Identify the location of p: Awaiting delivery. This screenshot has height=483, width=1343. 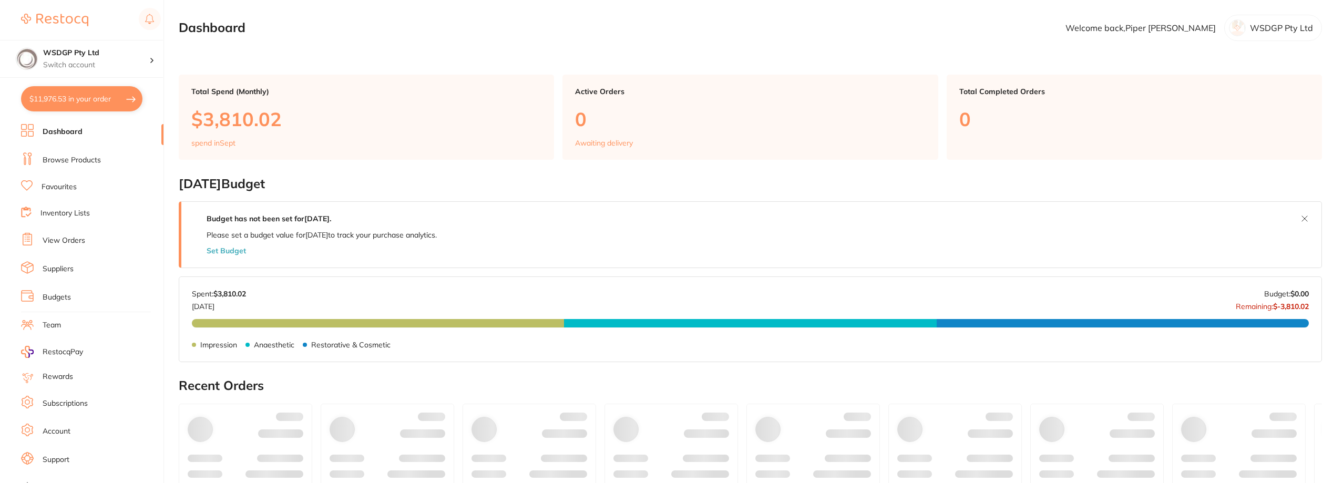
(604, 143).